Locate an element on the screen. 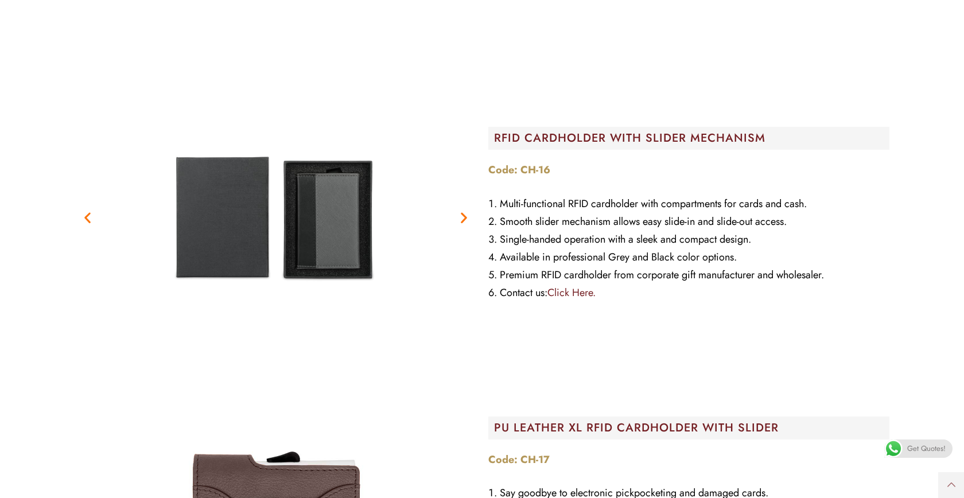 Image resolution: width=964 pixels, height=498 pixels. strong: Code: CH-16 is located at coordinates (519, 170).